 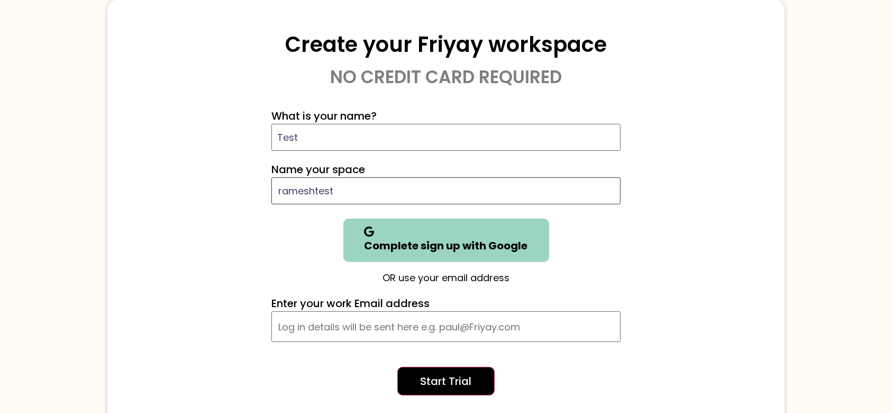 What do you see at coordinates (446, 137) in the screenshot?
I see `input: e.g. Paul` at bounding box center [446, 137].